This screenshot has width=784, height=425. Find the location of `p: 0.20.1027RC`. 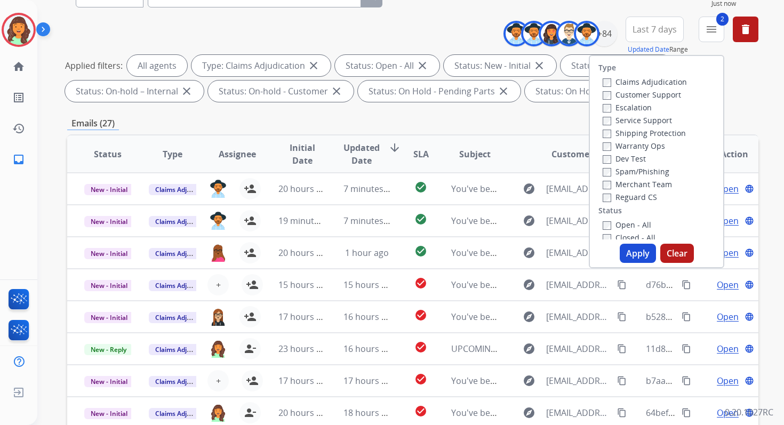

p: 0.20.1027RC is located at coordinates (749, 412).